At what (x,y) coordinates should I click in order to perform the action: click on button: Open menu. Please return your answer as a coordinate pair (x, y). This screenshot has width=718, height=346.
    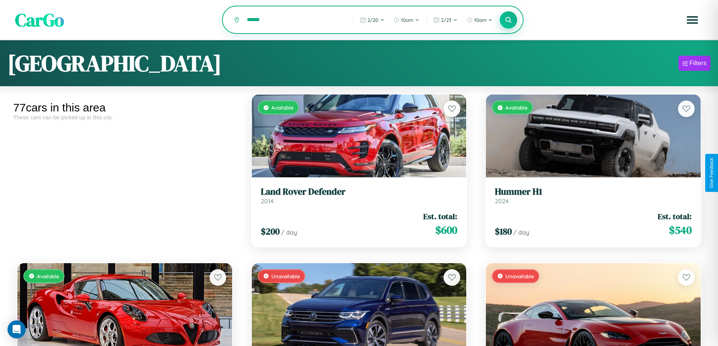
    Looking at the image, I should click on (692, 20).